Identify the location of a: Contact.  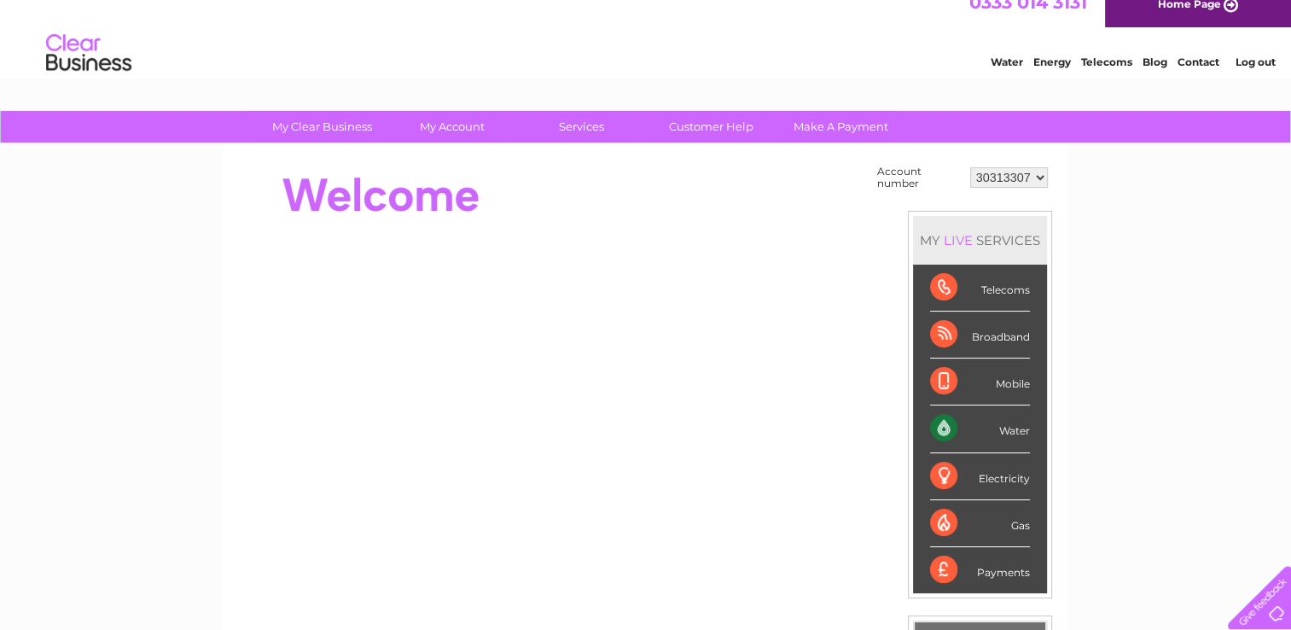
(1198, 79).